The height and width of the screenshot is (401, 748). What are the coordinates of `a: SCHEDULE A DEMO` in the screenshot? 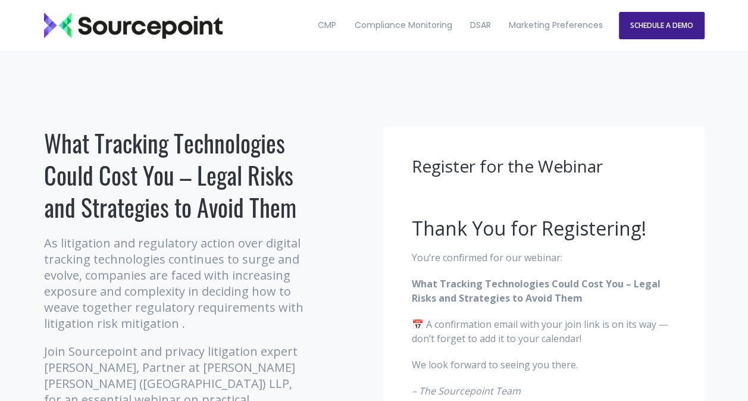 It's located at (662, 26).